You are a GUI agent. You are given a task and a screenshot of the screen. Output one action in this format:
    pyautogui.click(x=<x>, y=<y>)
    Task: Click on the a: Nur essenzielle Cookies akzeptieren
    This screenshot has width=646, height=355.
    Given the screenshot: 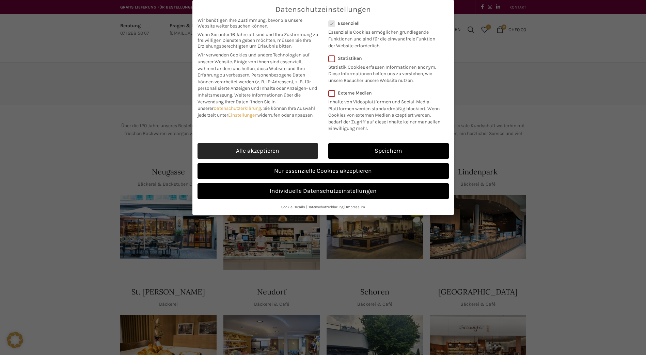 What is the action you would take?
    pyautogui.click(x=323, y=171)
    